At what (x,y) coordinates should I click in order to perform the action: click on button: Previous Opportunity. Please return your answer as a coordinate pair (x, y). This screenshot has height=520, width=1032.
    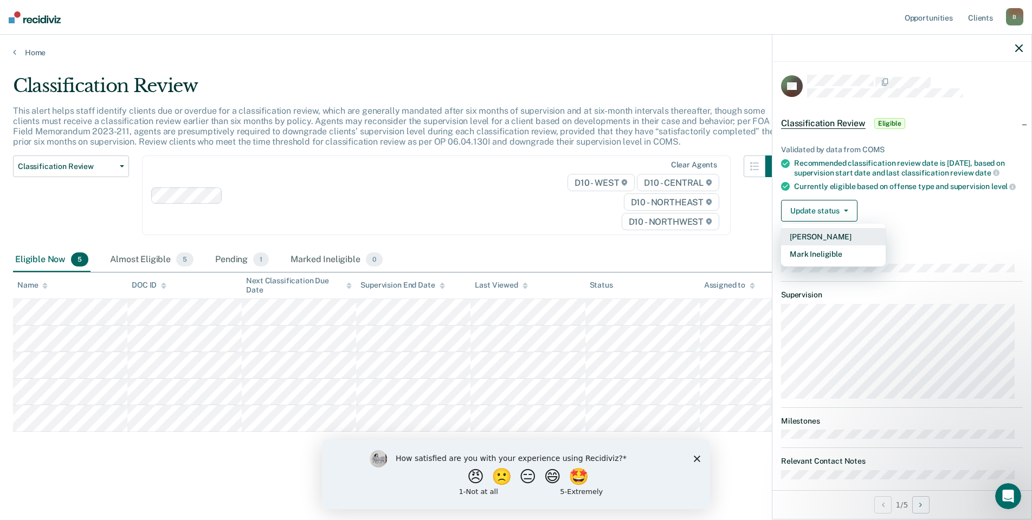
    Looking at the image, I should click on (883, 505).